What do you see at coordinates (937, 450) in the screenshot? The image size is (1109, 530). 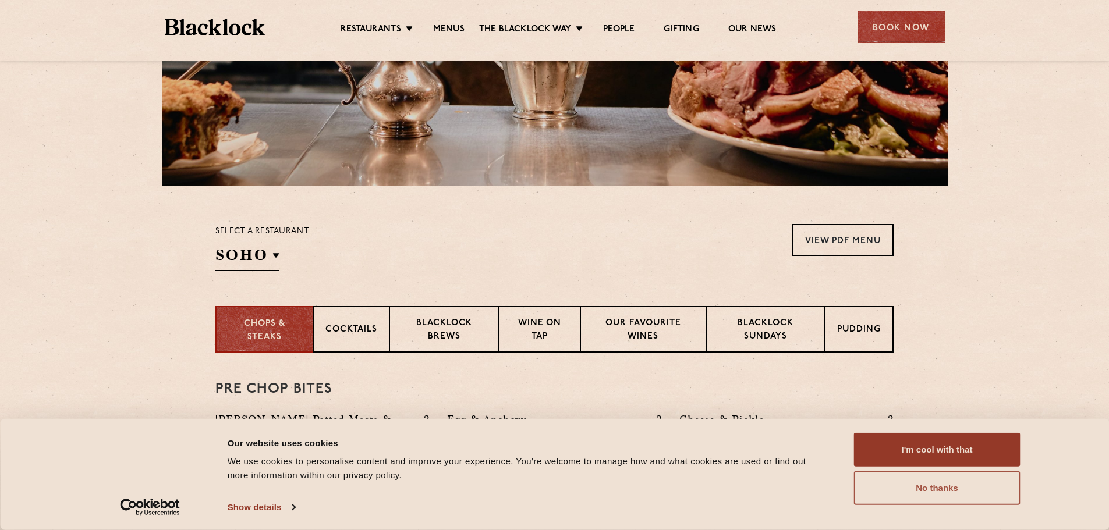 I see `button: I'm cool with that` at bounding box center [937, 450].